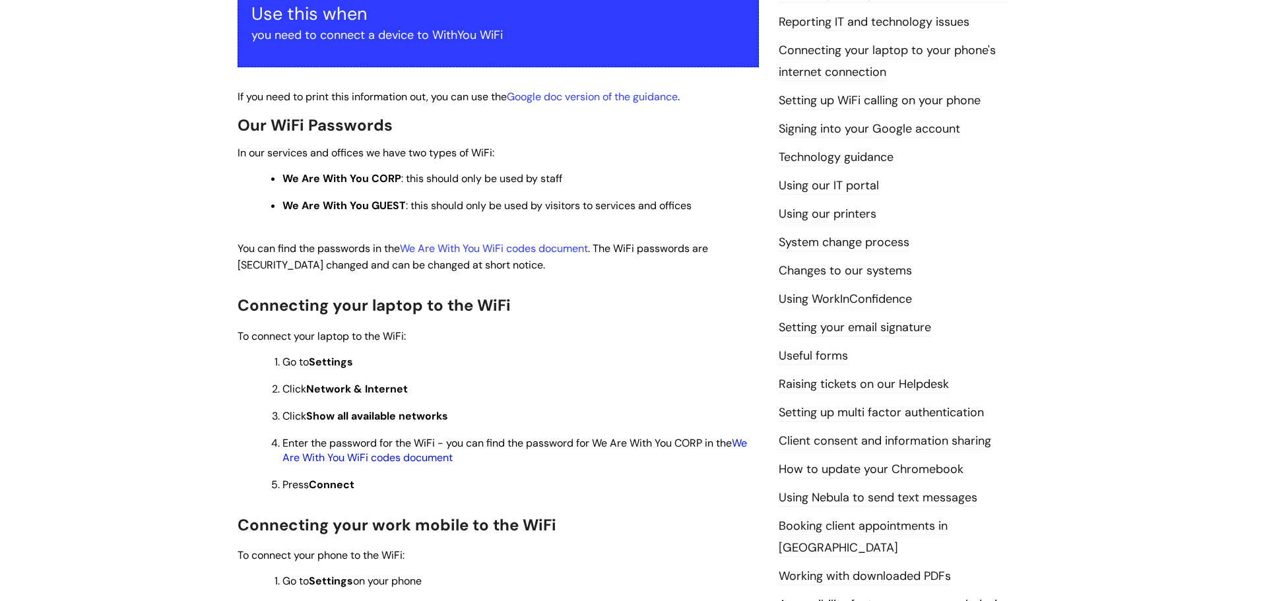  What do you see at coordinates (864, 577) in the screenshot?
I see `a: Working with downloaded PDFs` at bounding box center [864, 577].